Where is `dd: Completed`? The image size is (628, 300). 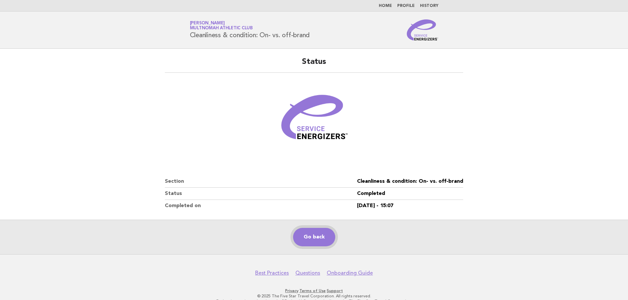 dd: Completed is located at coordinates (410, 194).